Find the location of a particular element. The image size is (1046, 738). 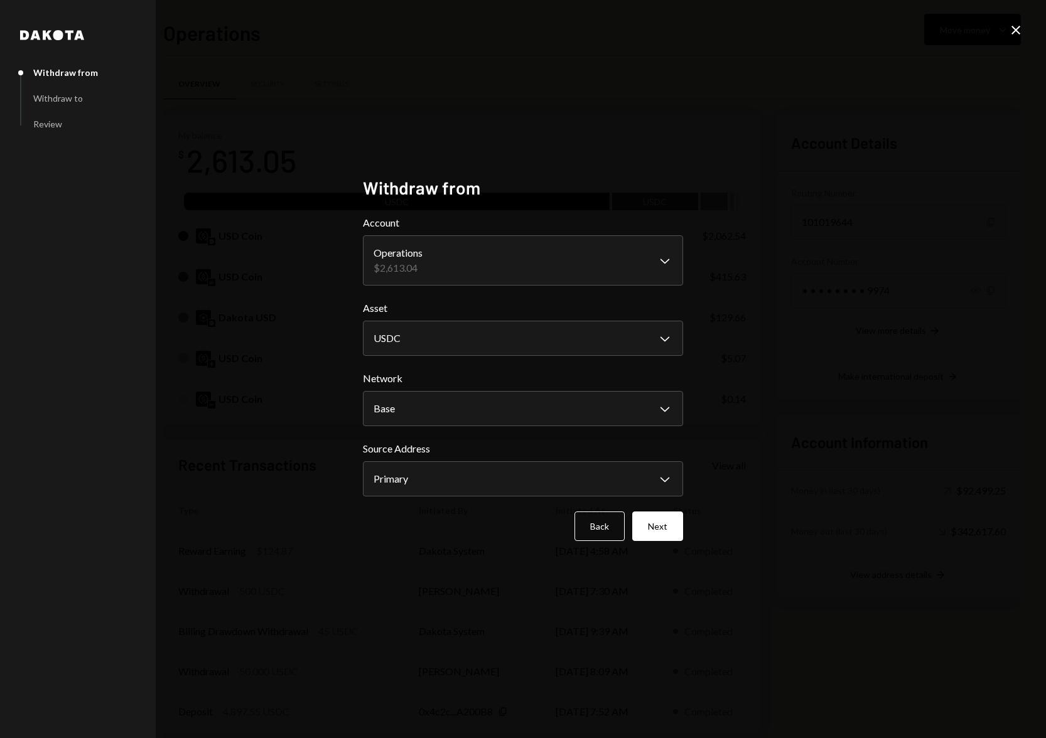

button: Source Address is located at coordinates (523, 479).